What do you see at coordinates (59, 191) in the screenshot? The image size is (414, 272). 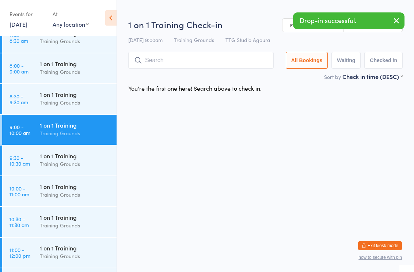 I see `a: 10:00 -11:00 am1 on 1 TrainingTraining Grounds` at bounding box center [59, 191].